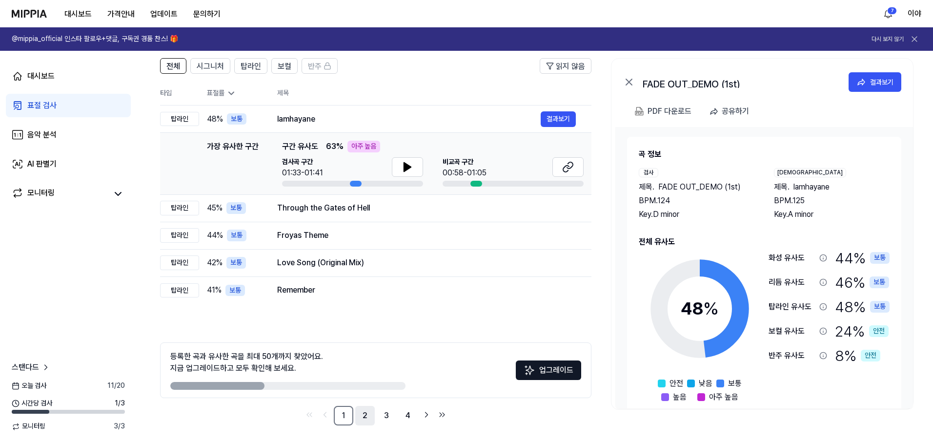 The image size is (933, 445). I want to click on div: 24 %, so click(862, 331).